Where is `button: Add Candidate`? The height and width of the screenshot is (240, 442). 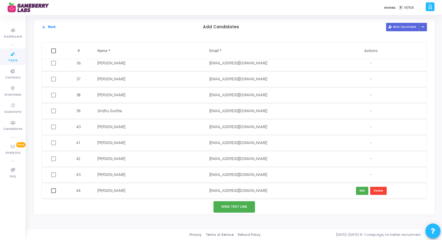 button: Add Candidate is located at coordinates (403, 27).